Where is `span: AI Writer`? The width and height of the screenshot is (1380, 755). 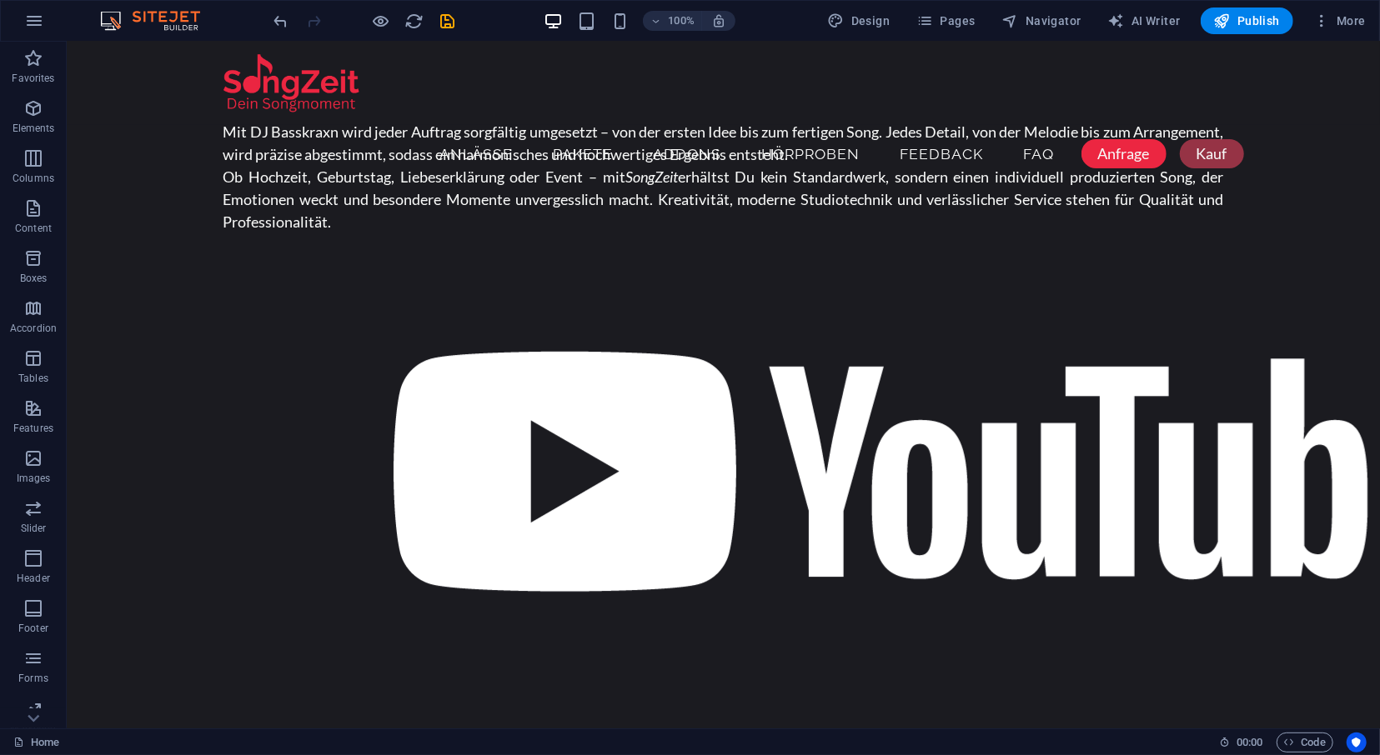 span: AI Writer is located at coordinates (1144, 21).